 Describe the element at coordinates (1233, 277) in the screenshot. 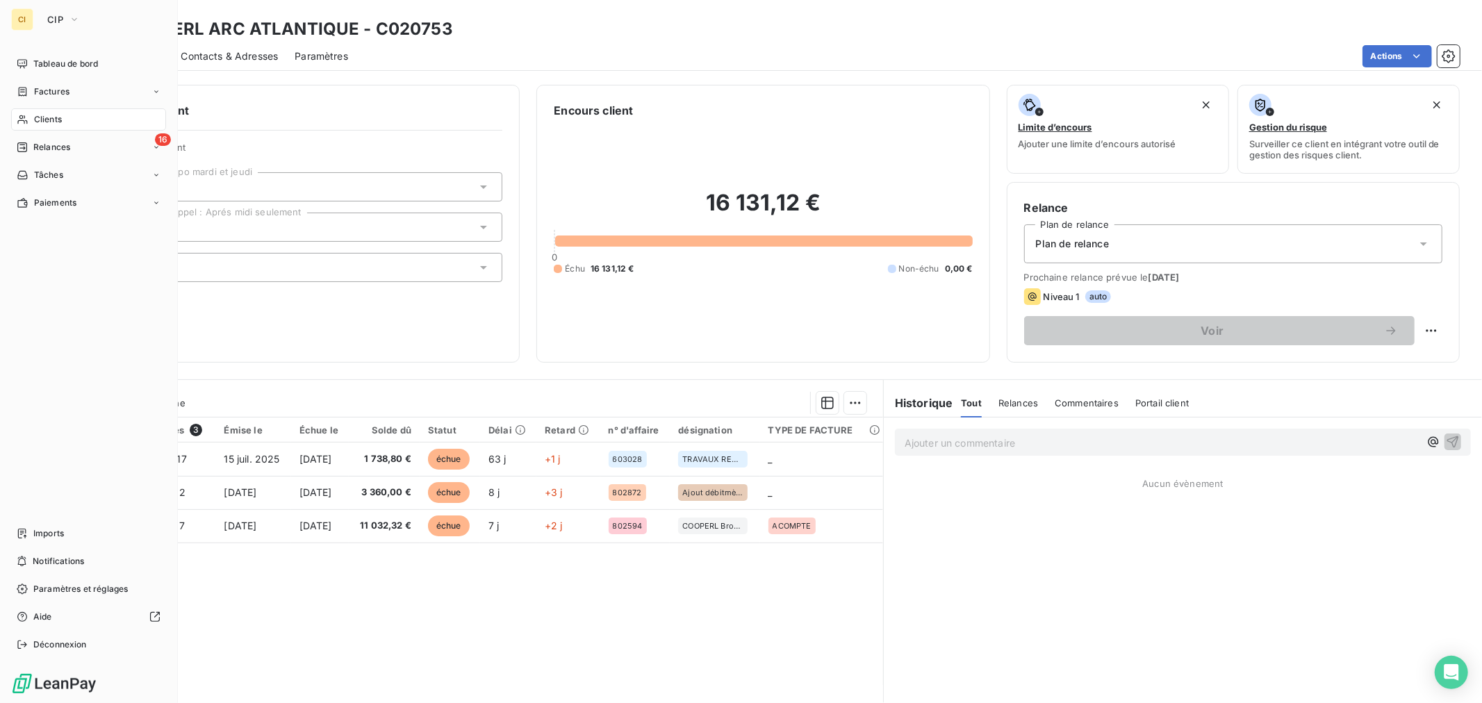

I see `span: Prochaine relance prévue le` at that location.